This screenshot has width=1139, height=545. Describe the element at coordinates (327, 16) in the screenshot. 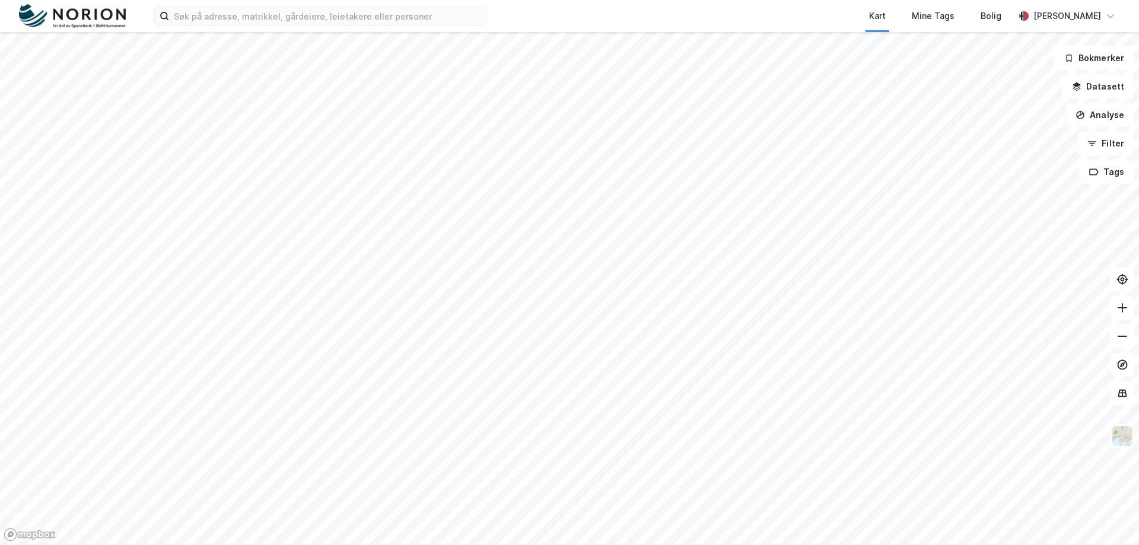

I see `input: Søk på adresse, matrikkel, gårdeiere, leietakere eller personer` at that location.